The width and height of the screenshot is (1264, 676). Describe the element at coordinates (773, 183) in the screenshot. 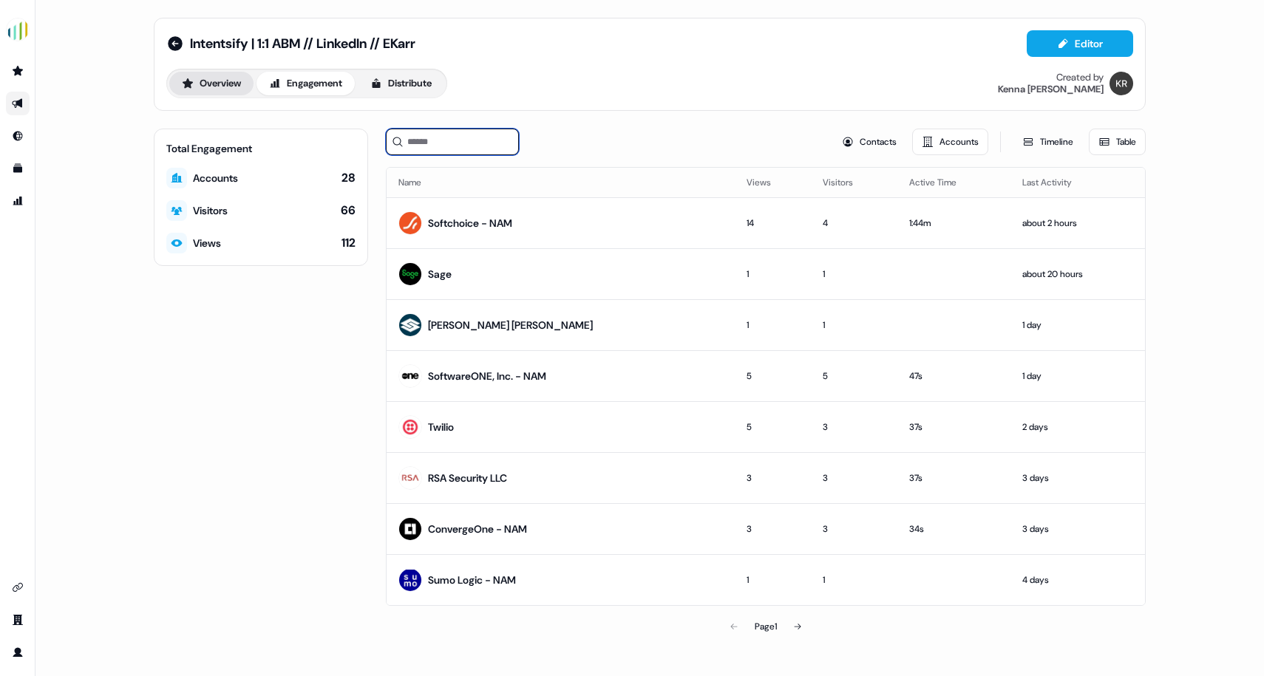

I see `th: Views` at that location.